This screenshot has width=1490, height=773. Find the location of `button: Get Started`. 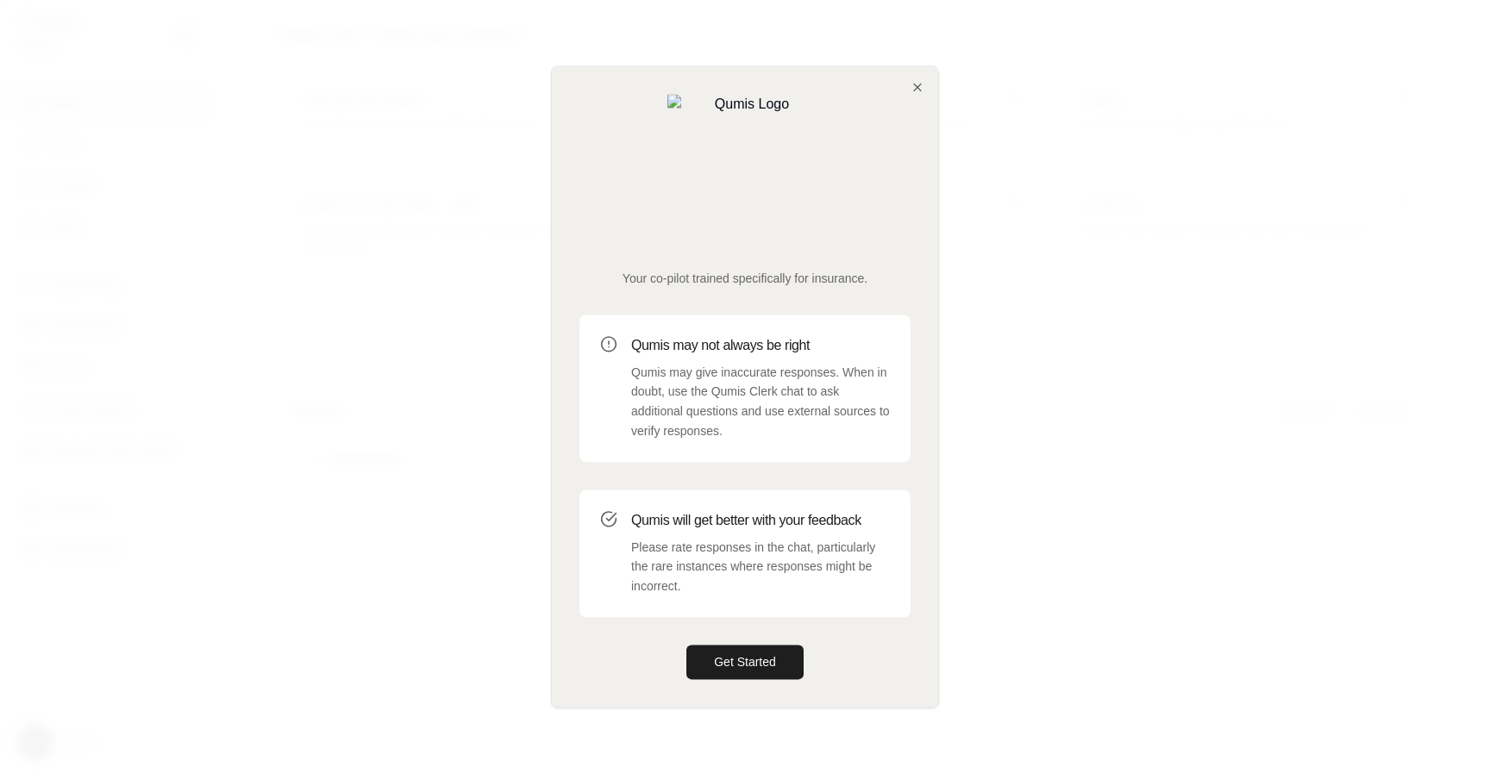

button: Get Started is located at coordinates (745, 662).